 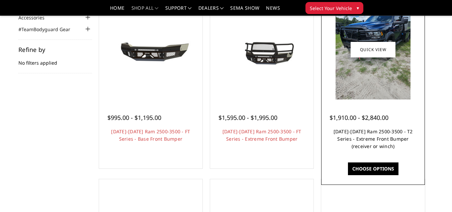 I want to click on span: Select Your Vehicle, so click(x=331, y=8).